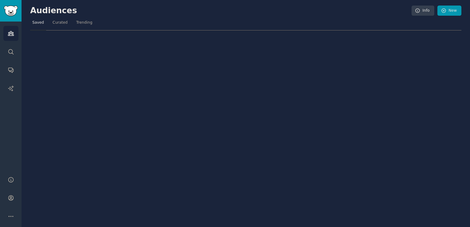 This screenshot has width=470, height=227. What do you see at coordinates (11, 11) in the screenshot?
I see `img: GummySearch logo` at bounding box center [11, 11].